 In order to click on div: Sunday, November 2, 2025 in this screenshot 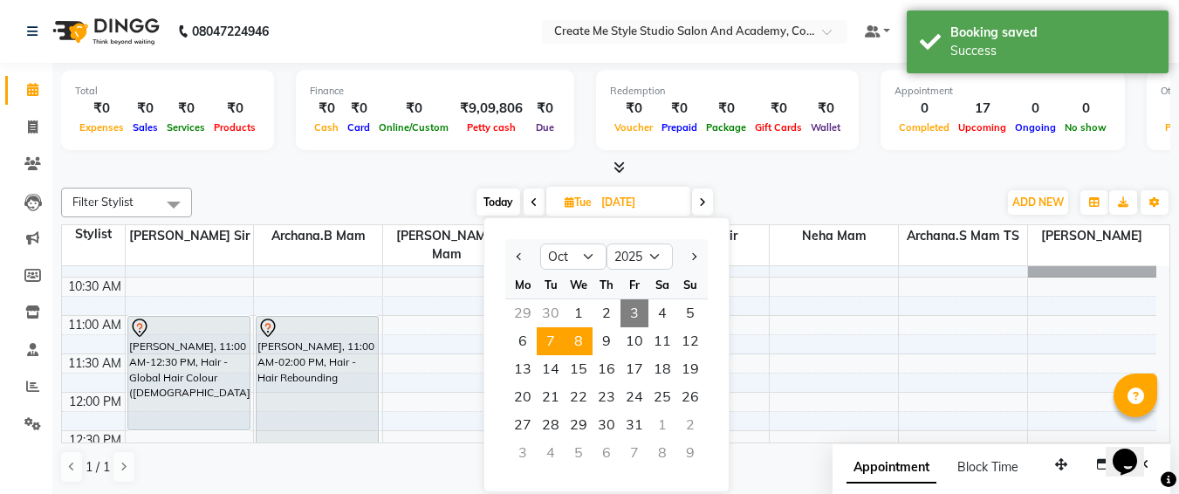, I will do `click(690, 425)`.